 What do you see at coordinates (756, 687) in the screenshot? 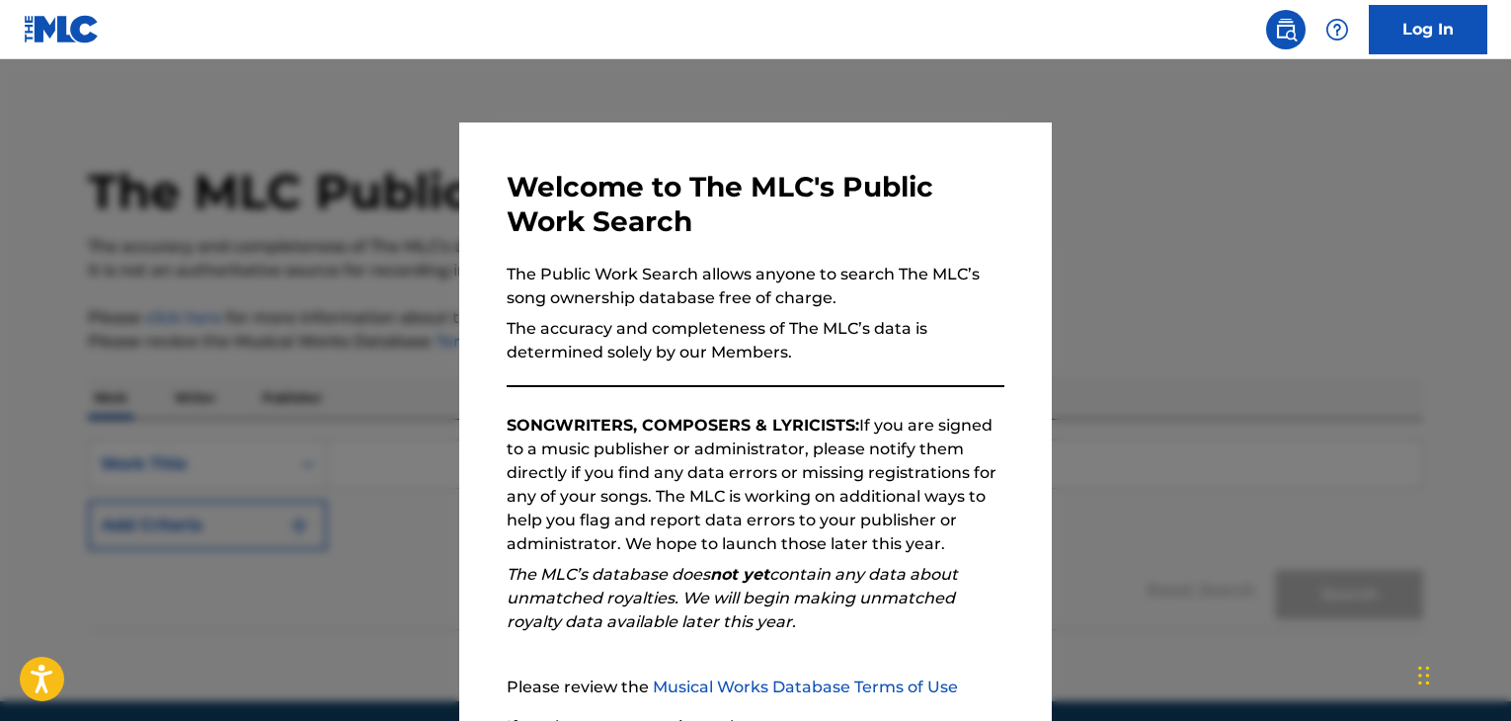
I see `p: Please review the` at bounding box center [756, 687].